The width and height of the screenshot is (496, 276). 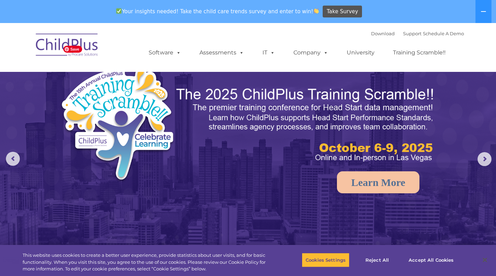 What do you see at coordinates (269, 53) in the screenshot?
I see `a: IT` at bounding box center [269, 53].